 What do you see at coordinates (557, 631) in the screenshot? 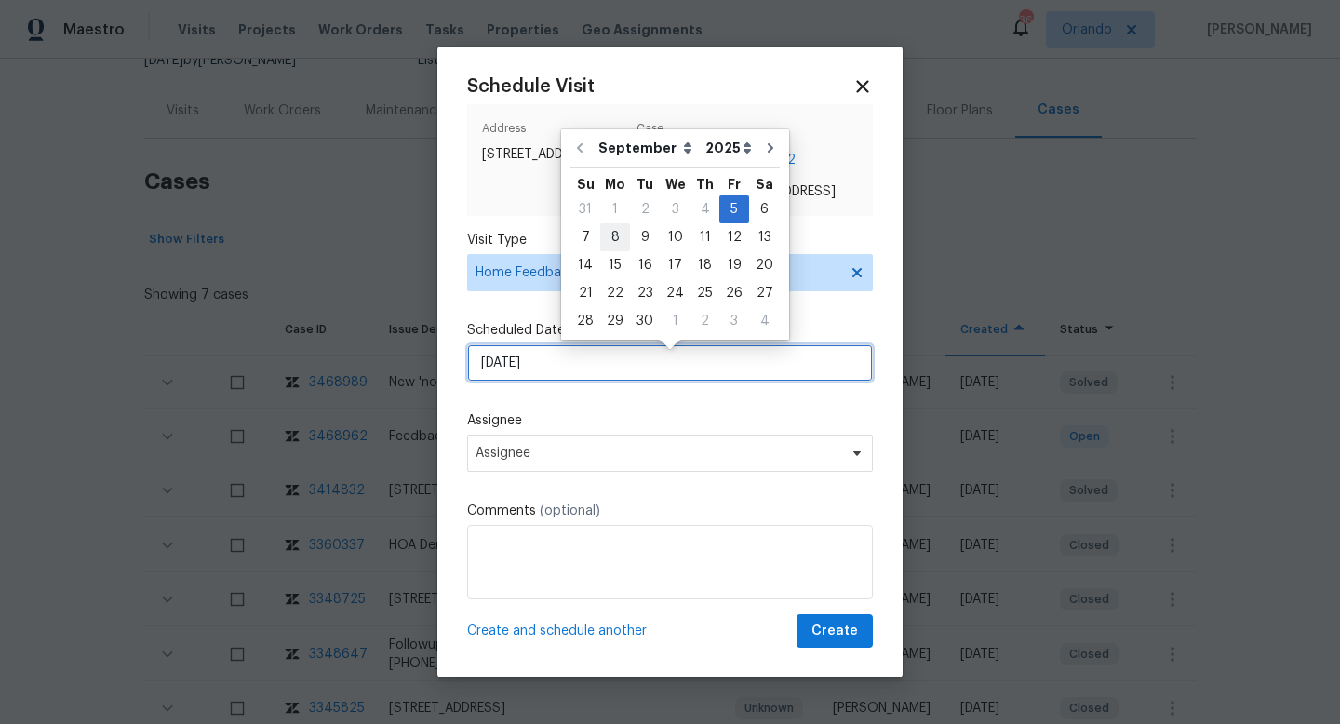
I see `span: Create and schedule another` at bounding box center [557, 631].